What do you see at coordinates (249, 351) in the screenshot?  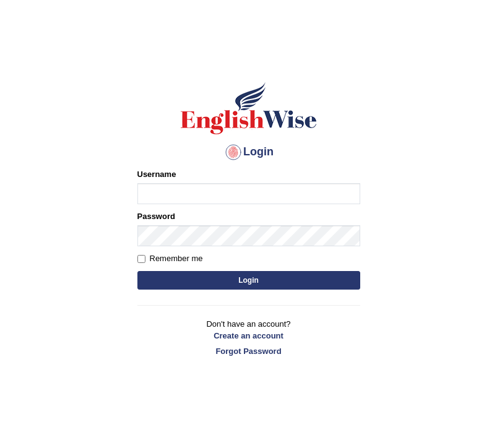 I see `a: Forgot Password` at bounding box center [249, 351].